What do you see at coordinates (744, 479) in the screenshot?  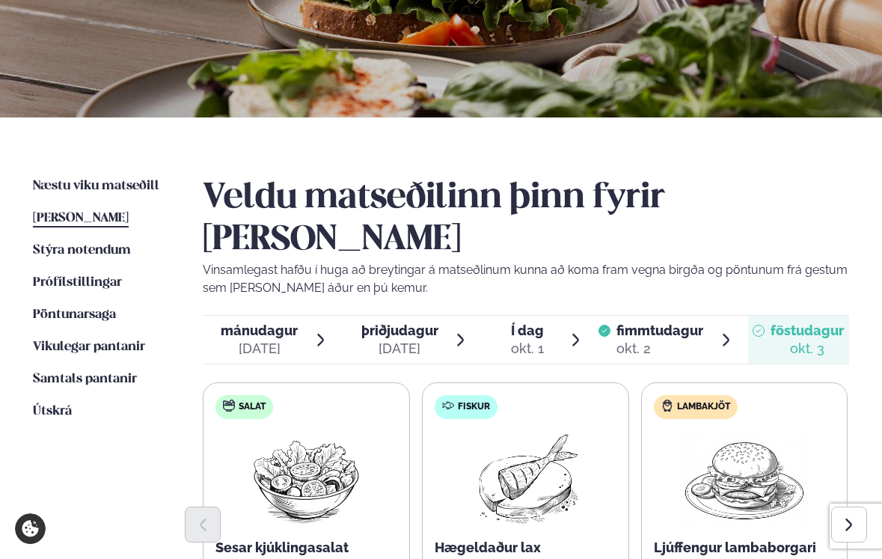 I see `img: Hamburger.png` at bounding box center [744, 479].